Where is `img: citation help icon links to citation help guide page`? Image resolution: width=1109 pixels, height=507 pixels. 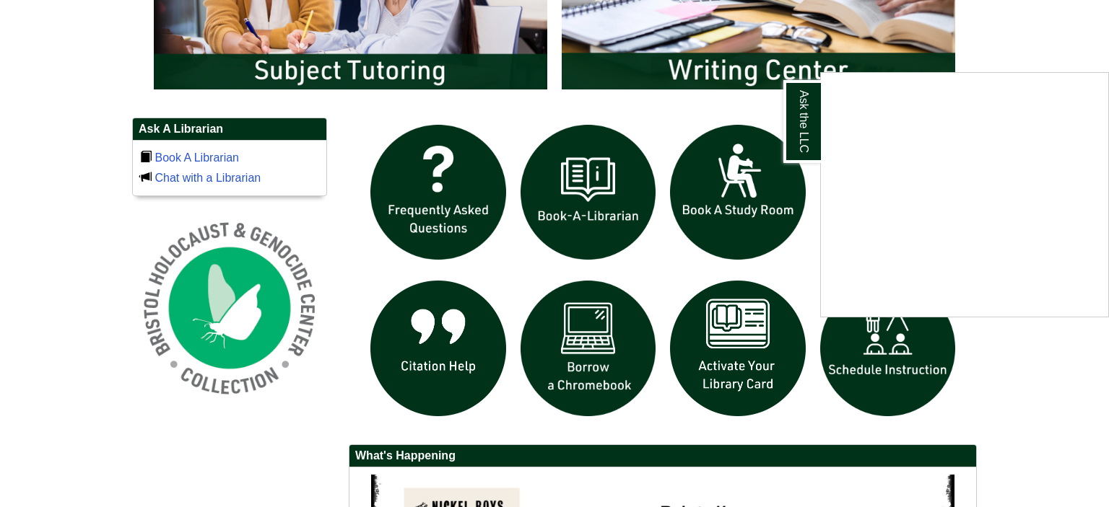 img: citation help icon links to citation help guide page is located at coordinates (438, 349).